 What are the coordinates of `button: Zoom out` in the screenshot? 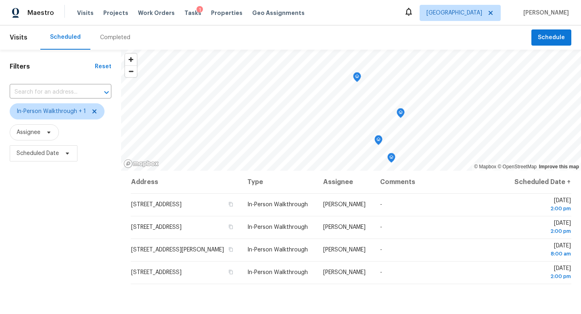 It's located at (131, 71).